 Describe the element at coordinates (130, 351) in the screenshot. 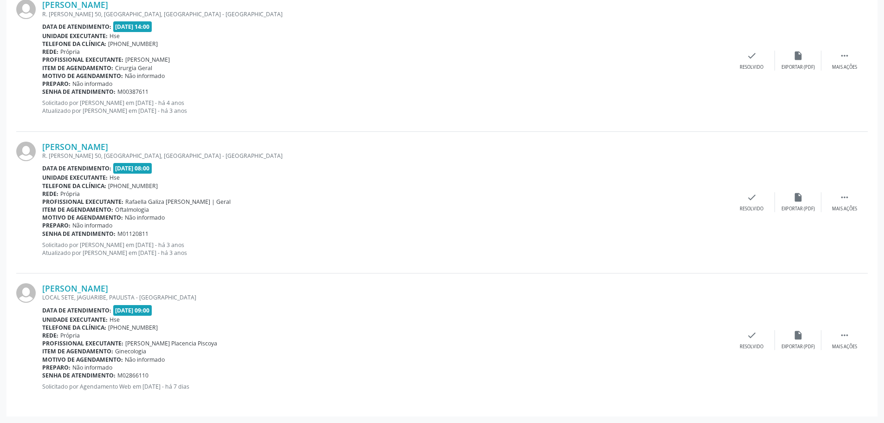

I see `span: Ginecologia` at that location.